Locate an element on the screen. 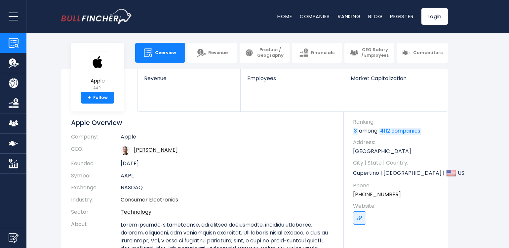 The width and height of the screenshot is (509, 248). img: tim-cook.jpg is located at coordinates (125, 151).